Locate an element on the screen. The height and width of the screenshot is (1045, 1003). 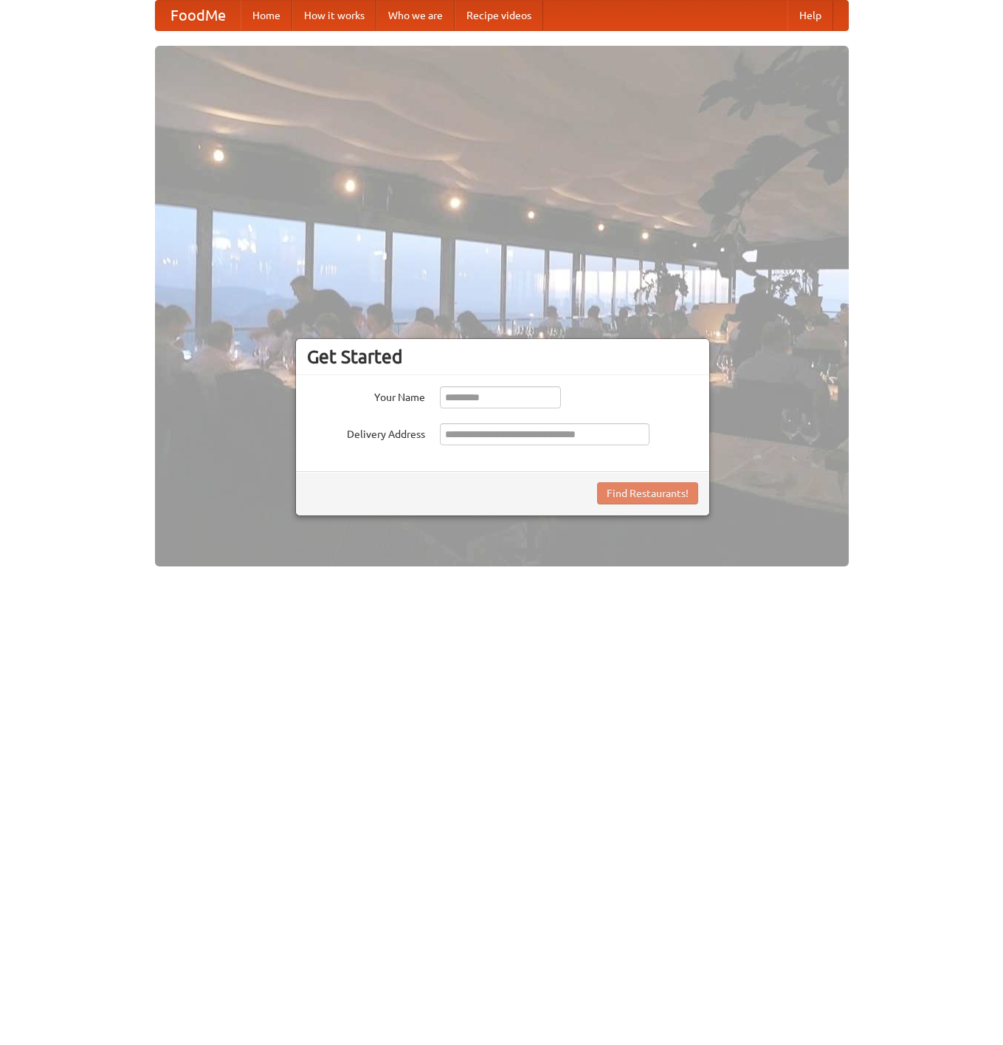
a: Help is located at coordinates (811, 16).